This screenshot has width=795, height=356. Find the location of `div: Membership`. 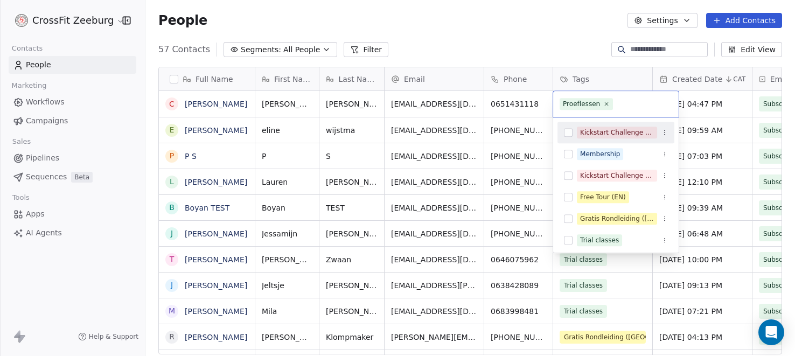

div: Membership is located at coordinates (600, 154).